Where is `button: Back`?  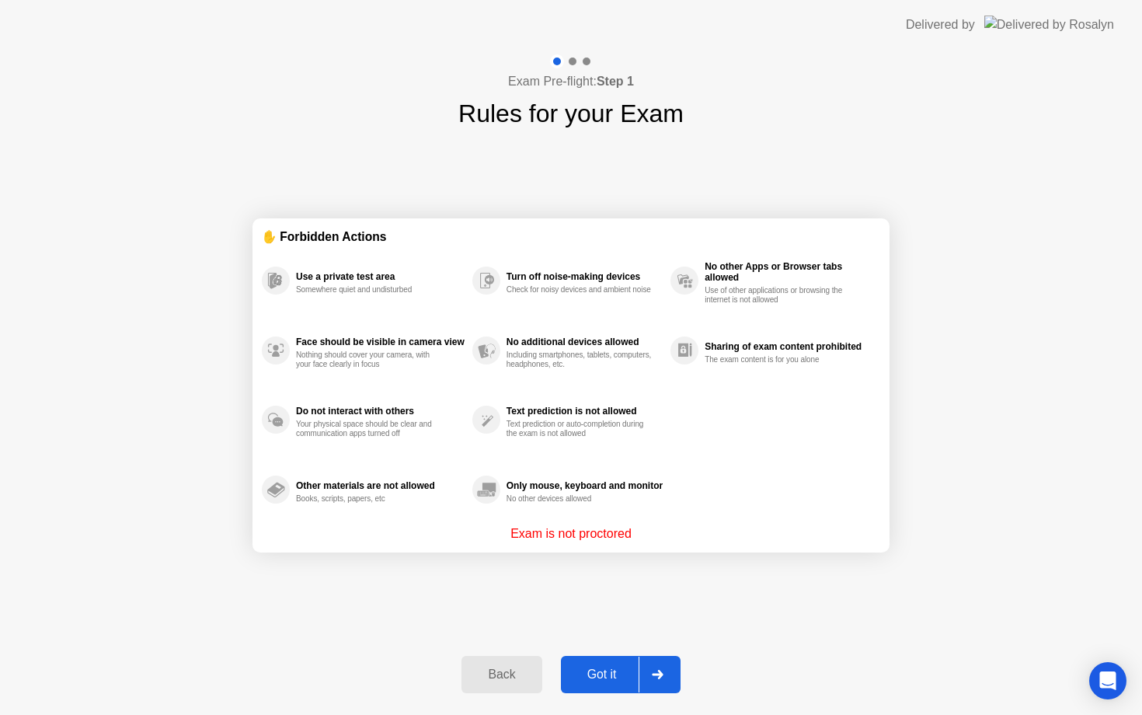 button: Back is located at coordinates (501, 674).